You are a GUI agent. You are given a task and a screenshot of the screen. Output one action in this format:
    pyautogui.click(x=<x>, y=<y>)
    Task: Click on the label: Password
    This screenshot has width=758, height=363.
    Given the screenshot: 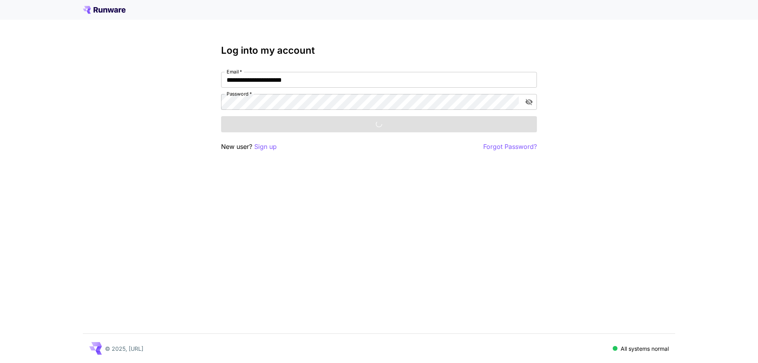 What is the action you would take?
    pyautogui.click(x=239, y=94)
    